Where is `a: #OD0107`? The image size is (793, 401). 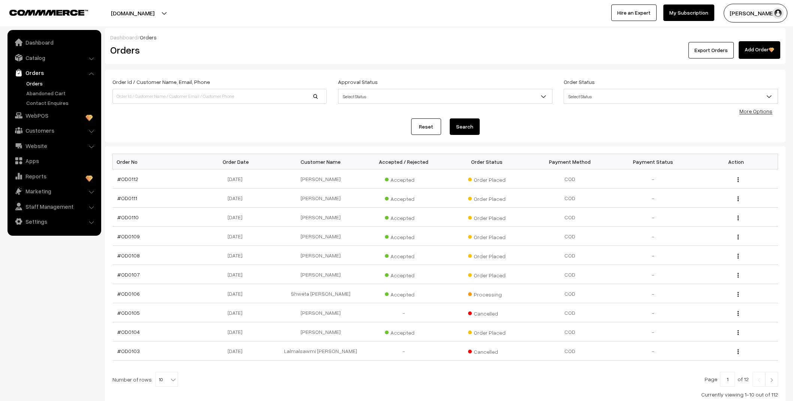 a: #OD0107 is located at coordinates (129, 274).